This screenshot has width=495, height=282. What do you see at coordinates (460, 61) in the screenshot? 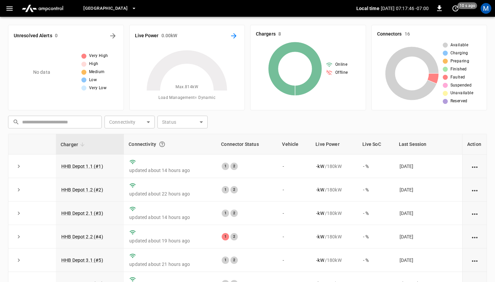
I see `span: Preparing` at bounding box center [460, 61].